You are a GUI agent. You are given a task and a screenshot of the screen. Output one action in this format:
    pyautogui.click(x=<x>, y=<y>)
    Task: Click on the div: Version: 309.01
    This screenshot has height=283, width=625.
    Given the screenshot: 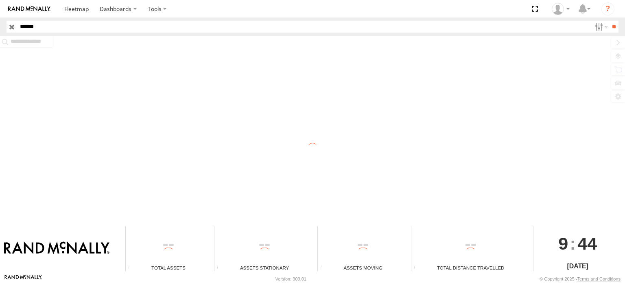 What is the action you would take?
    pyautogui.click(x=291, y=279)
    